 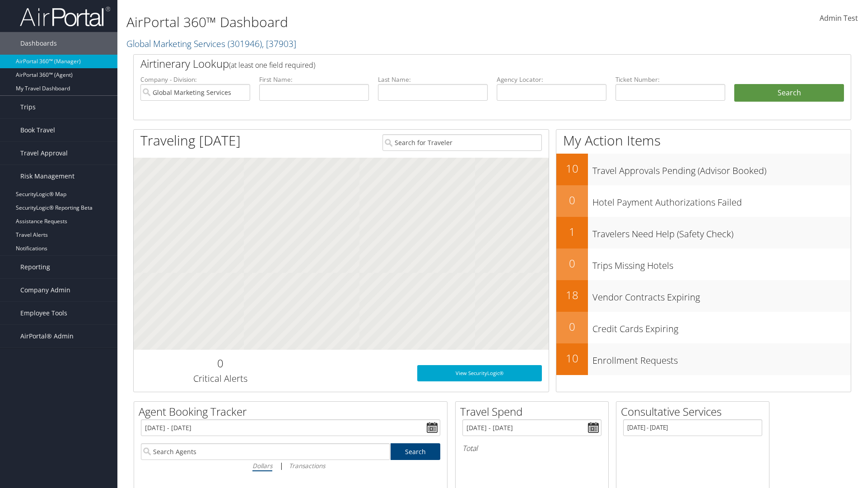 I want to click on span: , [ 37903 ], so click(x=279, y=43).